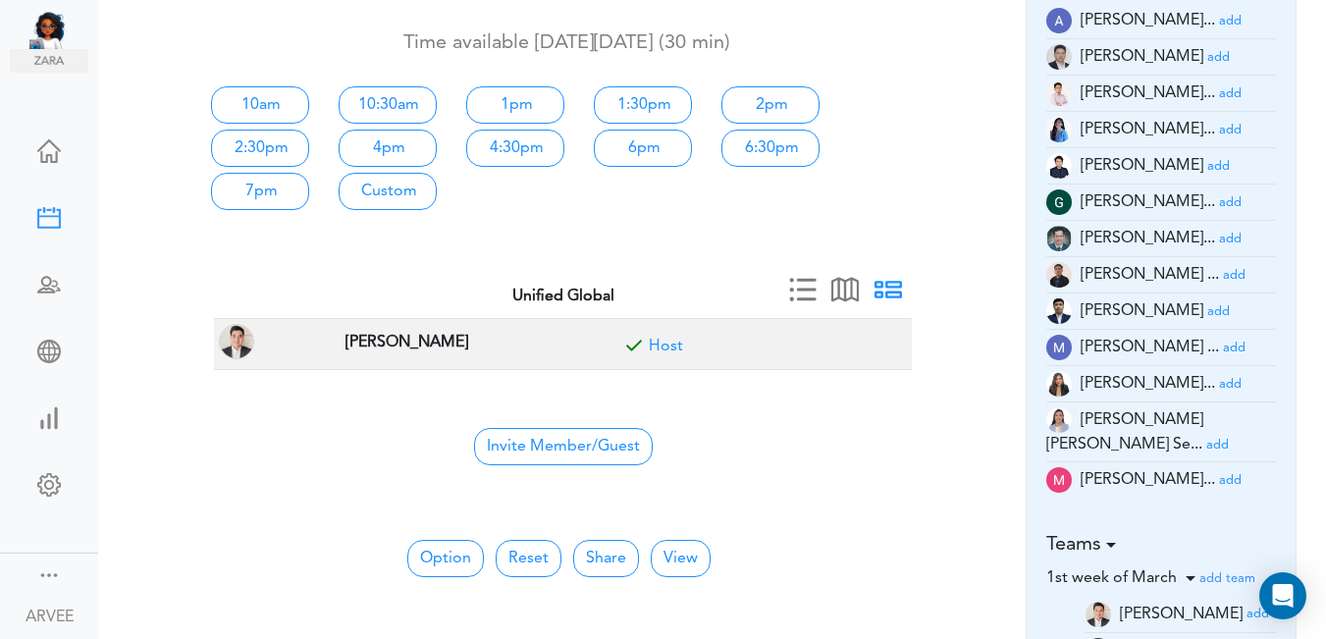 The height and width of the screenshot is (639, 1326). What do you see at coordinates (1059, 480) in the screenshot?
I see `img: zKsWRAxI9YUAAAAASUVORK5CYII=` at bounding box center [1059, 480].